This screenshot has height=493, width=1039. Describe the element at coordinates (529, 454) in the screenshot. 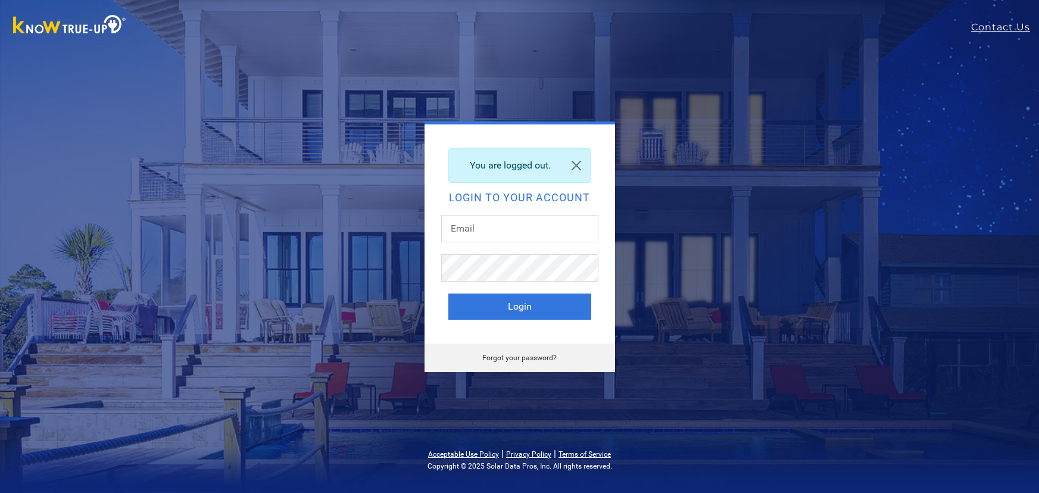

I see `a: Privacy Policy` at that location.